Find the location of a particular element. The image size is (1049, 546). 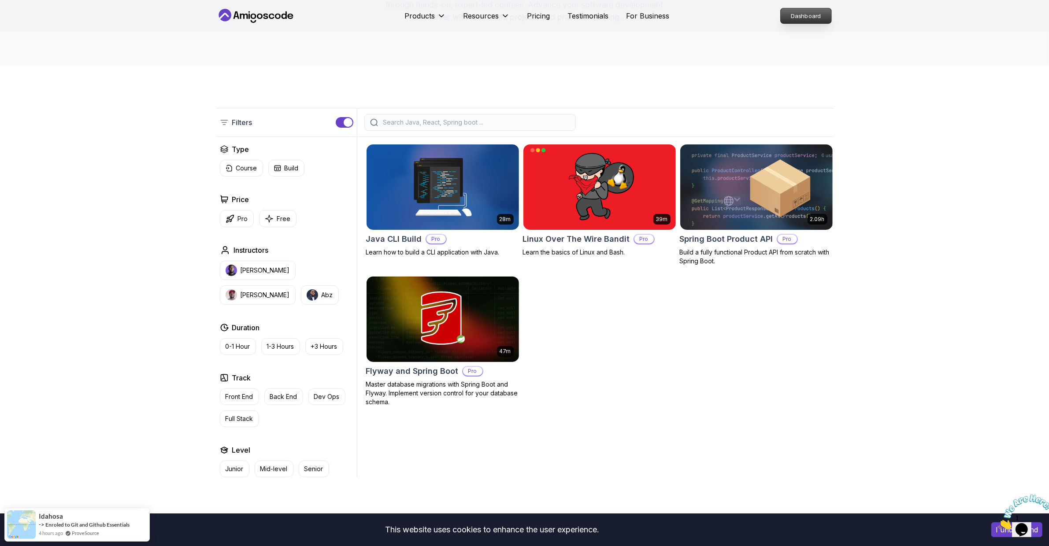

img: provesource social proof notification image is located at coordinates (21, 525).